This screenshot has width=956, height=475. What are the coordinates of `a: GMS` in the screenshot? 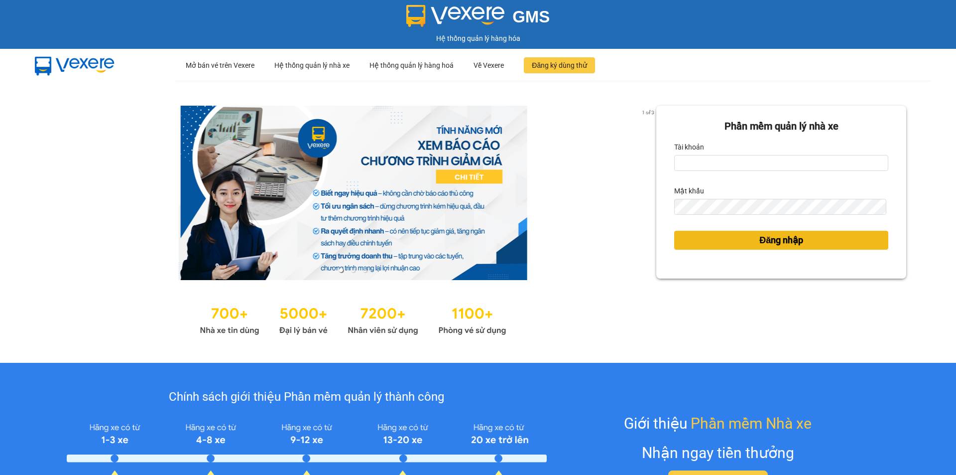 It's located at (478, 19).